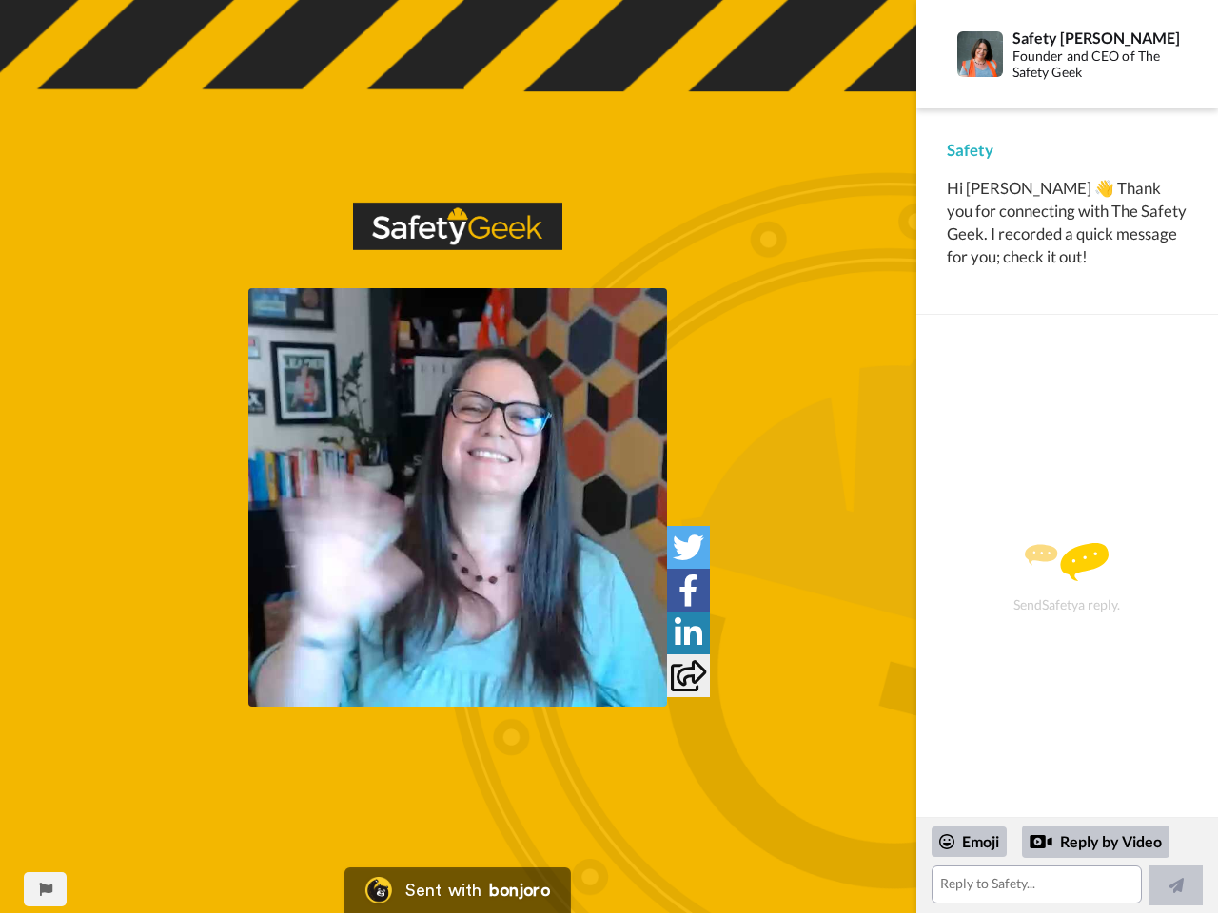  Describe the element at coordinates (379, 891) in the screenshot. I see `img: Bonjoro Logo` at that location.